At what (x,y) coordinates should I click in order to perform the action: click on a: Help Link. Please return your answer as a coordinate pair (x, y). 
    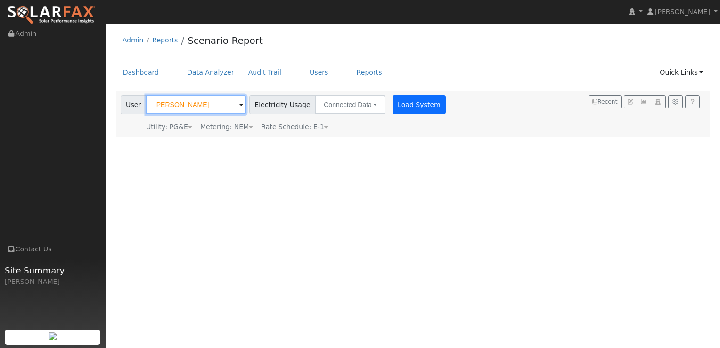
    Looking at the image, I should click on (692, 102).